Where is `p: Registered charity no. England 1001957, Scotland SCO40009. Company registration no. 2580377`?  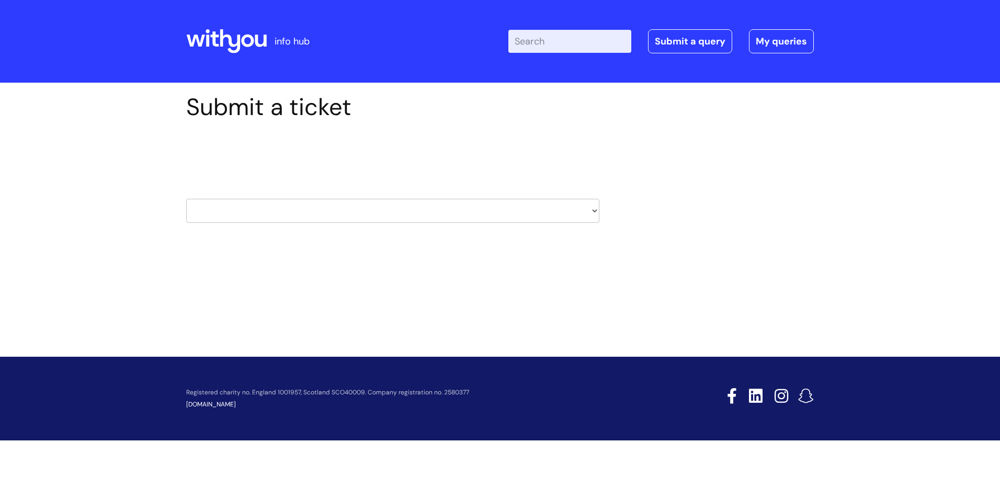 p: Registered charity no. England 1001957, Scotland SCO40009. Company registration no. 2580377 is located at coordinates (419, 392).